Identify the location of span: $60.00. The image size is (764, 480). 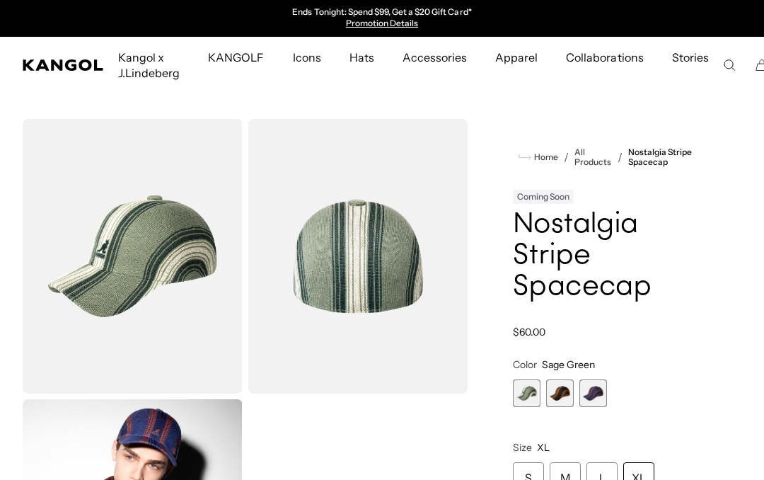
(529, 332).